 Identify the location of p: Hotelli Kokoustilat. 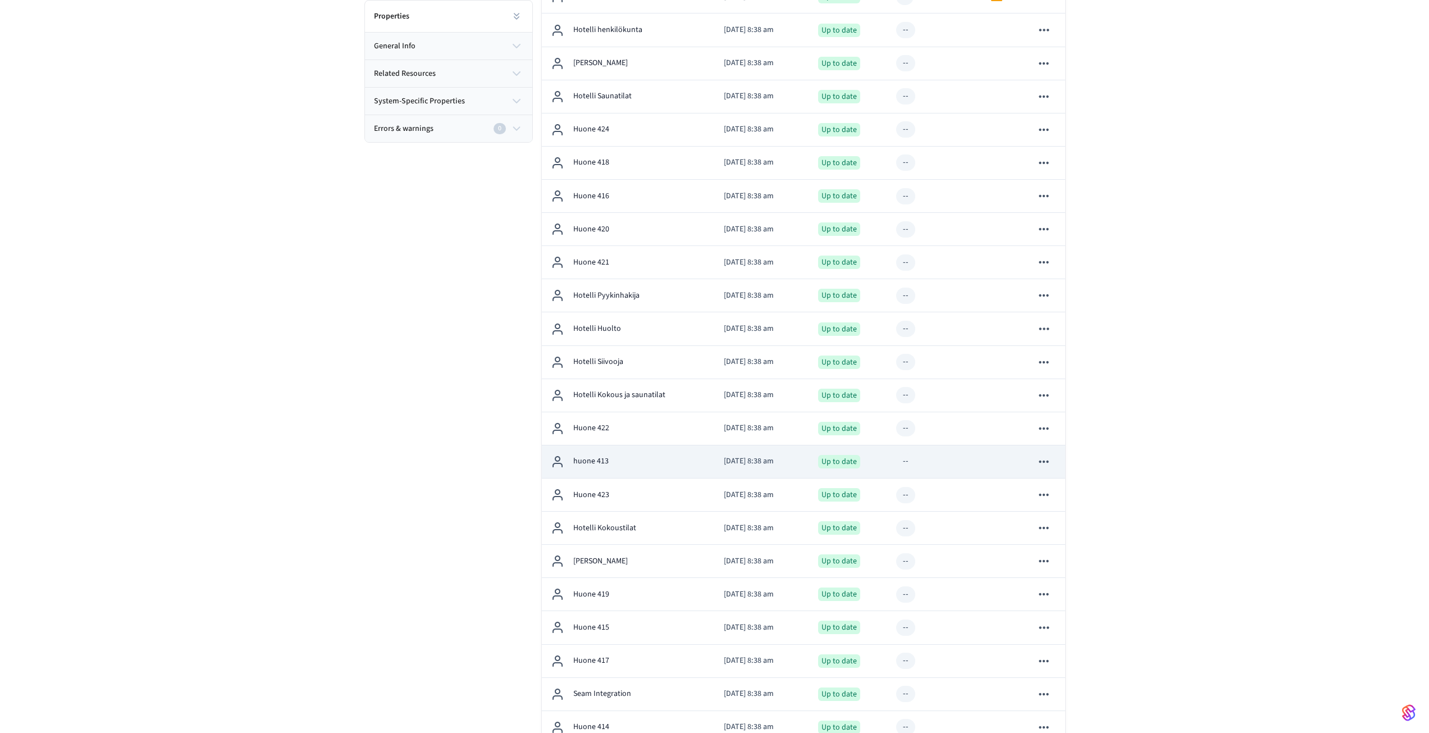
(605, 528).